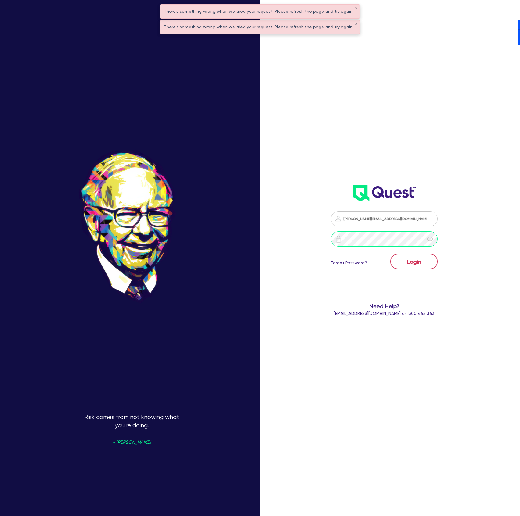  I want to click on p: Risk comes from not knowing what you're doing., so click(132, 462).